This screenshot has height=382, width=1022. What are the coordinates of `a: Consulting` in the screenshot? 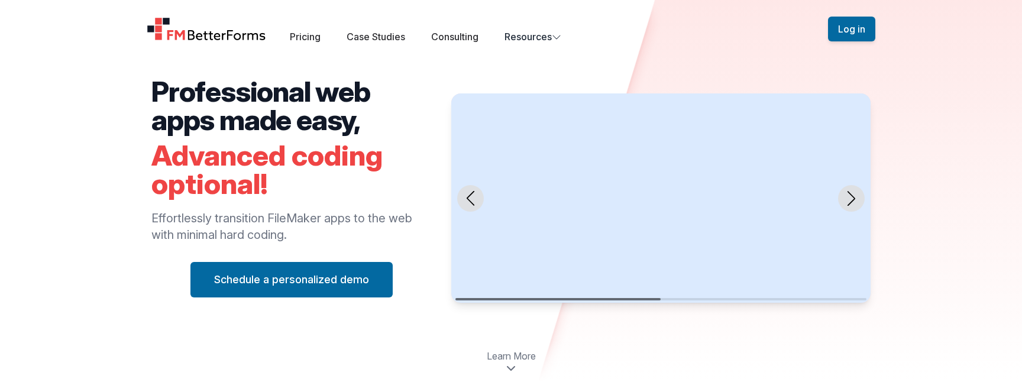 It's located at (455, 37).